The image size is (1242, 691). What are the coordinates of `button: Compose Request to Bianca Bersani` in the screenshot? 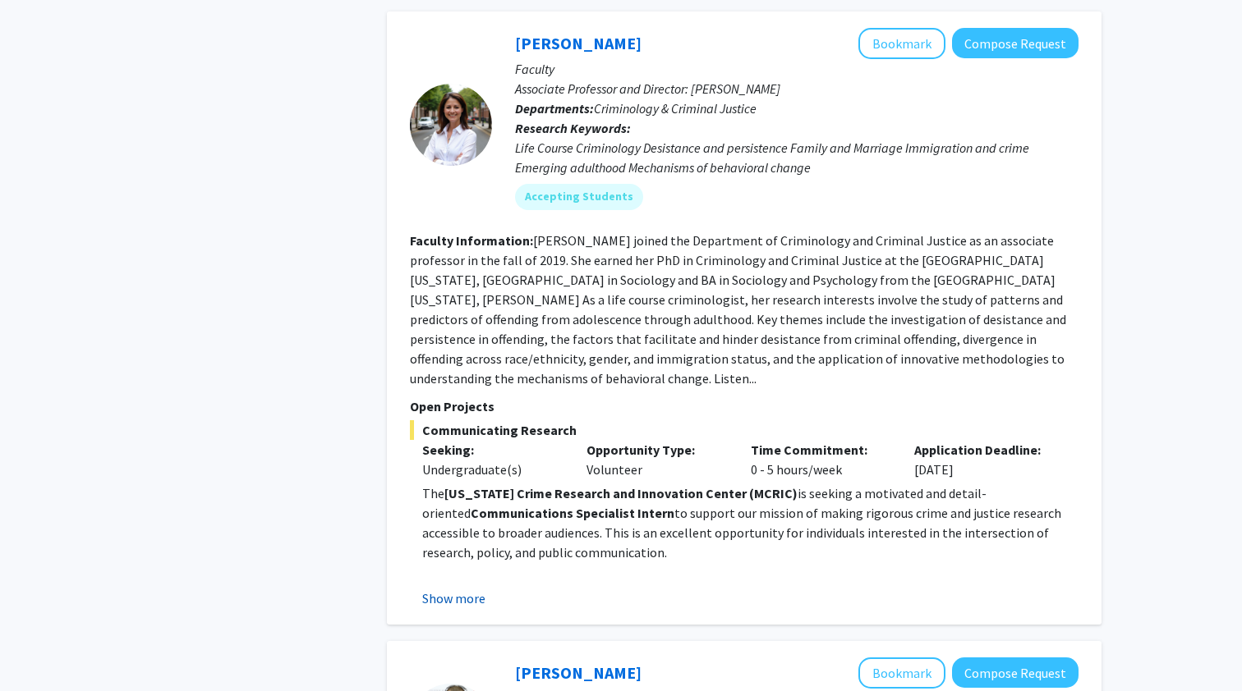 It's located at (1015, 43).